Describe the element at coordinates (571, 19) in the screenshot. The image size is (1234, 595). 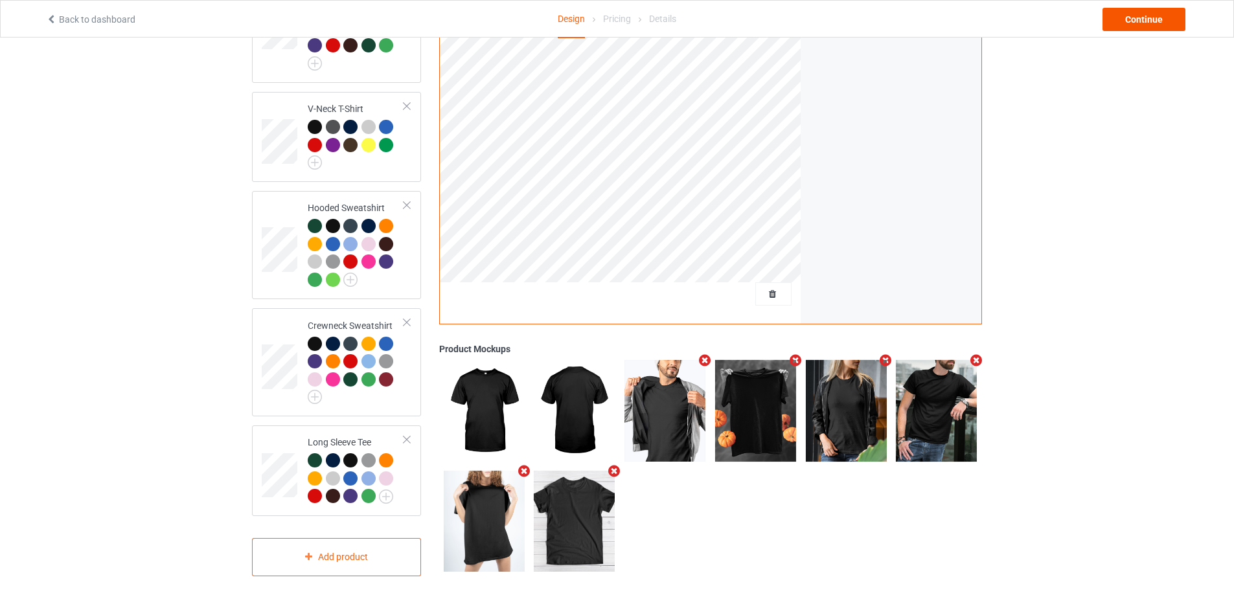
I see `div: Design` at that location.